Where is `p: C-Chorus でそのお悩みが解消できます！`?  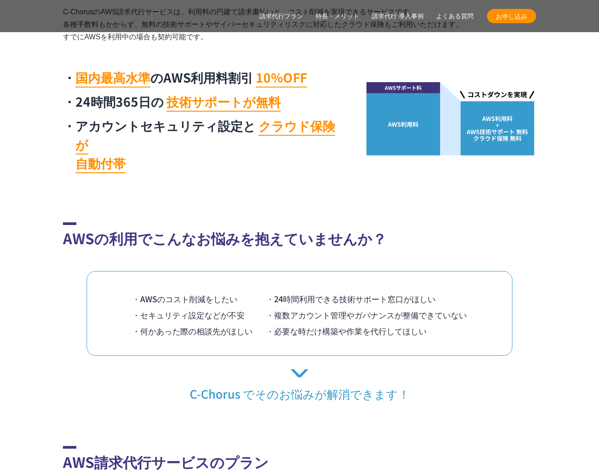
p: C-Chorus でそのお悩みが解消できます！ is located at coordinates (300, 385).